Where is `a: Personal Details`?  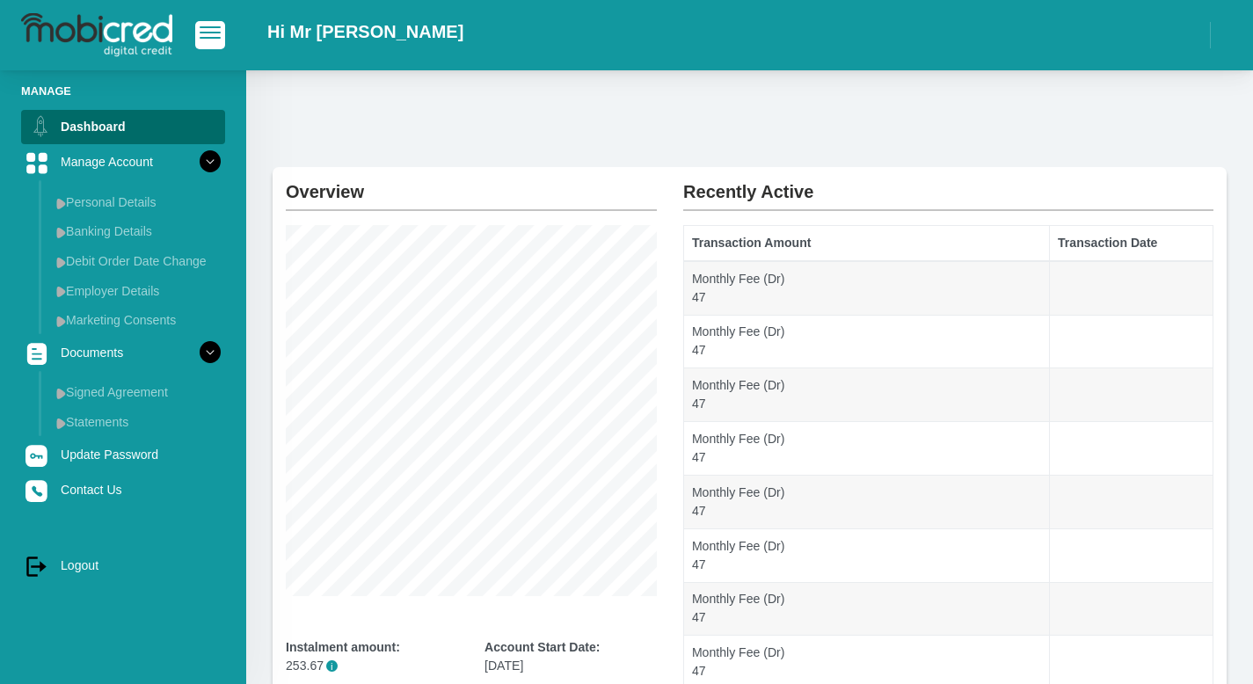 a: Personal Details is located at coordinates (137, 202).